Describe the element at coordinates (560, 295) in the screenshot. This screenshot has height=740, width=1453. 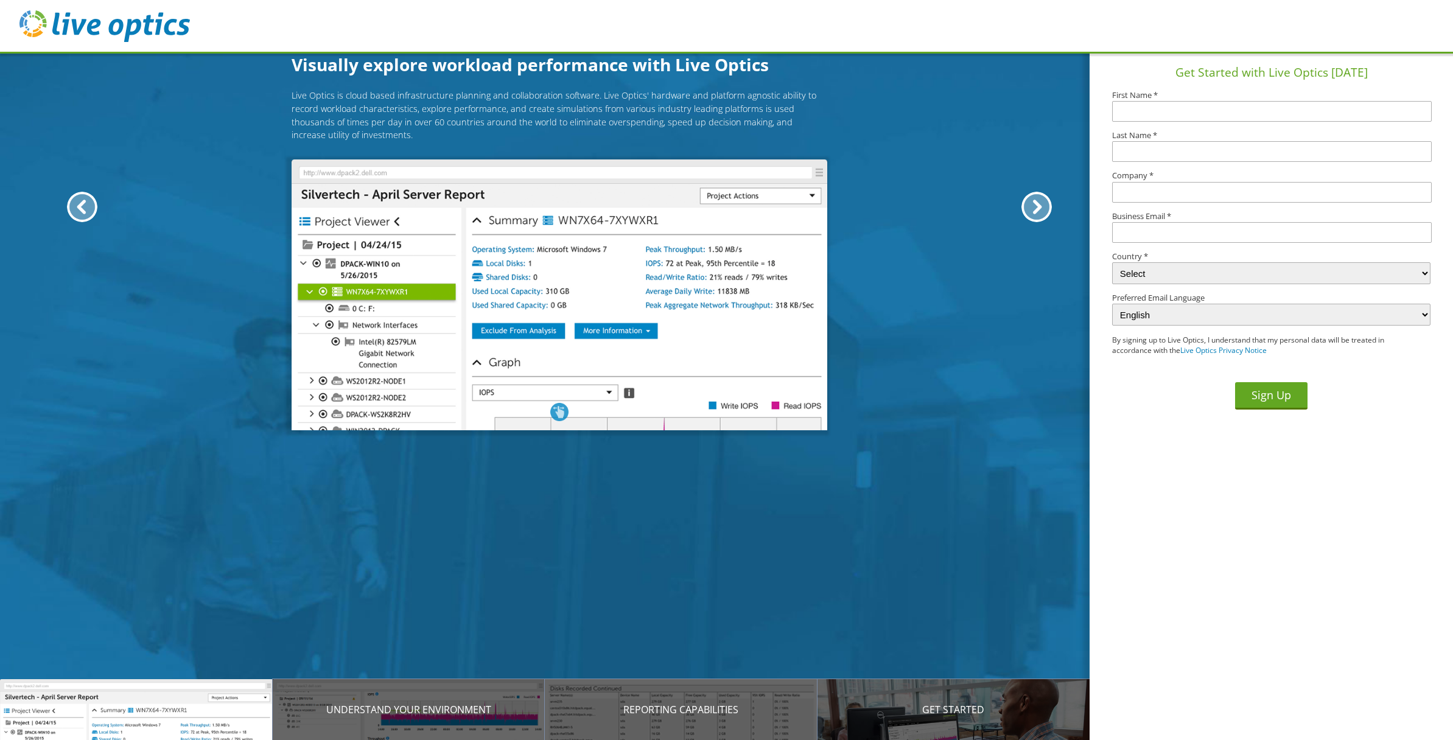
I see `img: Introducing Live Optics` at that location.